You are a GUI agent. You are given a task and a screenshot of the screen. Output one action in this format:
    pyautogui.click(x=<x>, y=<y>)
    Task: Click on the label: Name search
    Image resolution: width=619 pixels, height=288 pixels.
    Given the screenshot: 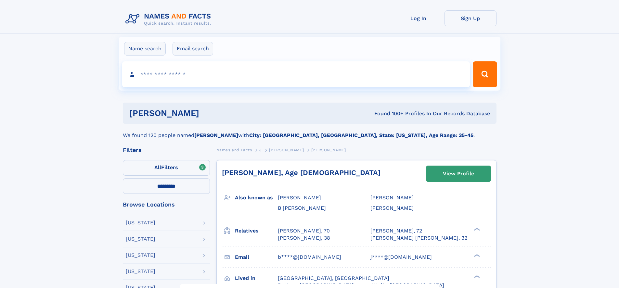 What is the action you would take?
    pyautogui.click(x=145, y=49)
    